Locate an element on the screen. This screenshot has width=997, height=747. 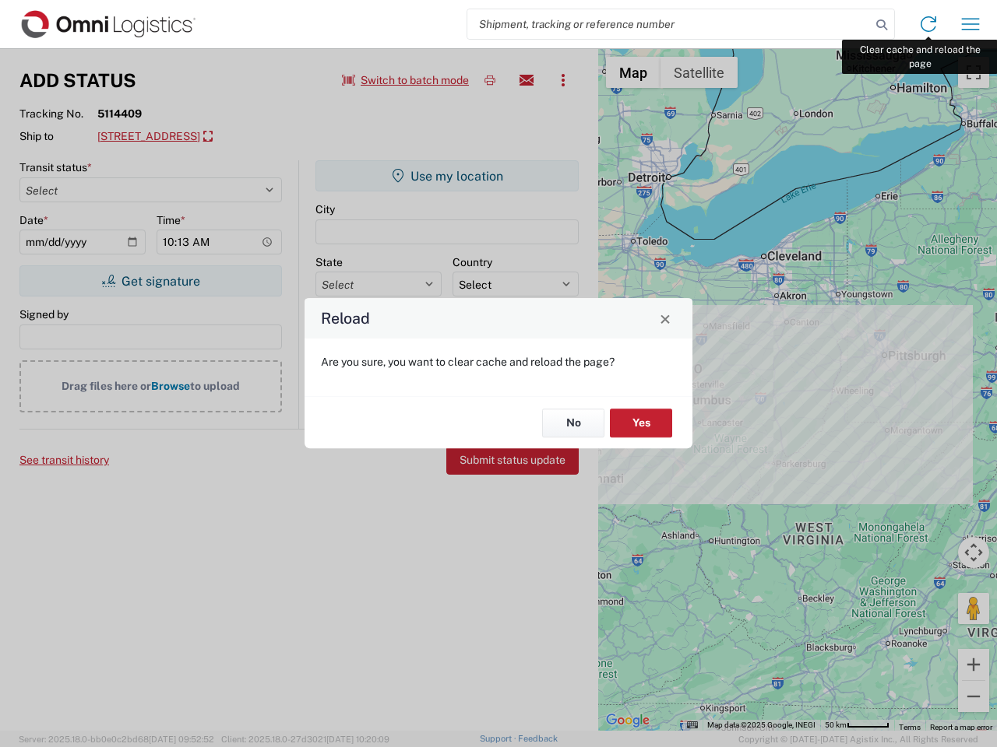
button: No is located at coordinates (573, 423).